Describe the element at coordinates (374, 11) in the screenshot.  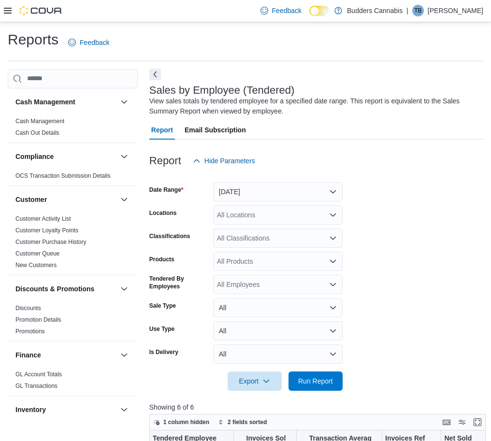
I see `p: Budders Cannabis` at that location.